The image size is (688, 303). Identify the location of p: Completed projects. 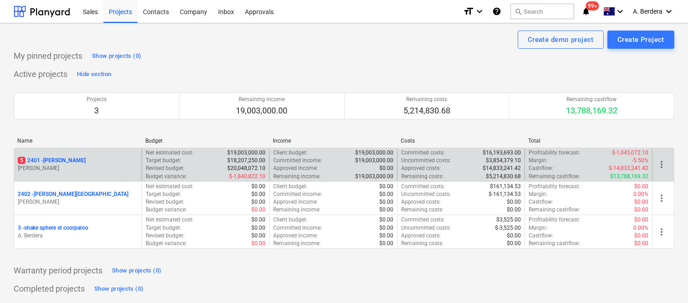
(49, 288).